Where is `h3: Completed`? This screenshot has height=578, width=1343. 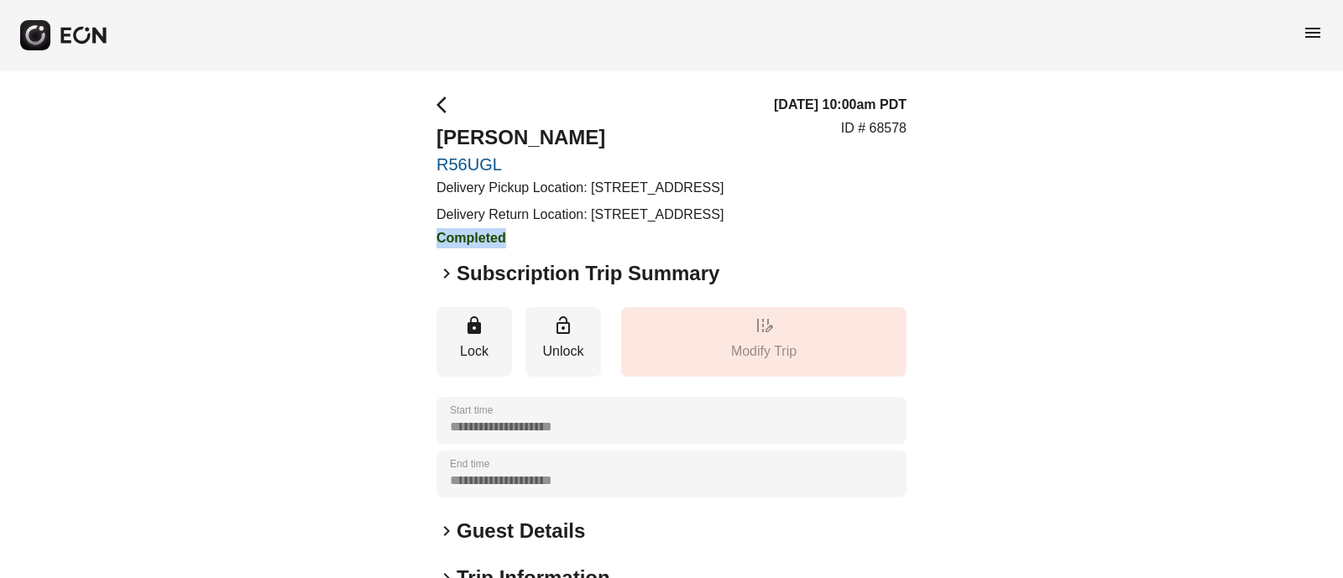 h3: Completed is located at coordinates (580, 238).